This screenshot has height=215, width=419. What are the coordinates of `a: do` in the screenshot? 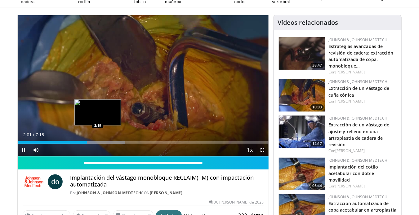 It's located at (55, 182).